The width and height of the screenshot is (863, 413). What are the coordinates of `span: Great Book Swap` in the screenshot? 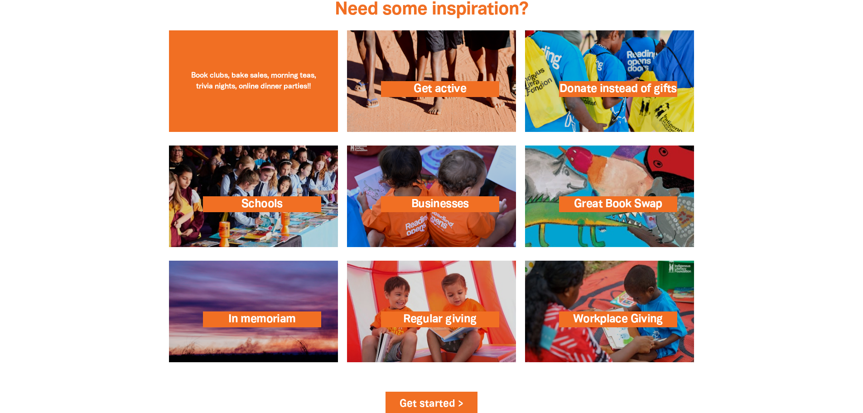 It's located at (618, 204).